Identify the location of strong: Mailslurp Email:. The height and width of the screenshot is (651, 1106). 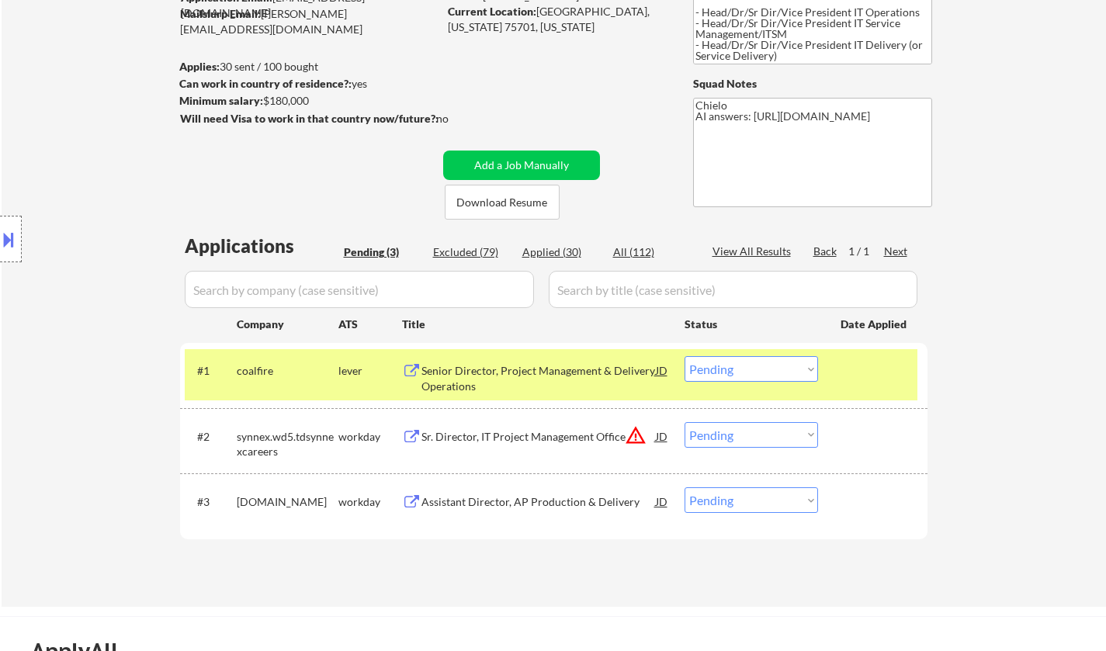
(220, 13).